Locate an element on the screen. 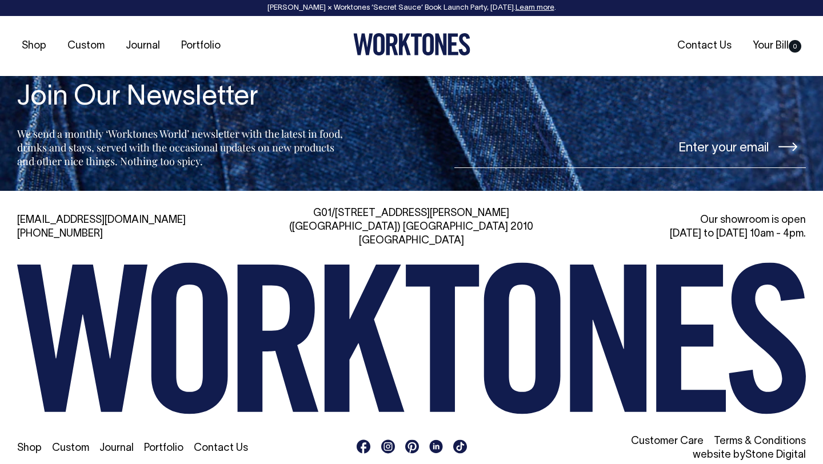  input: Enter your email is located at coordinates (630, 146).